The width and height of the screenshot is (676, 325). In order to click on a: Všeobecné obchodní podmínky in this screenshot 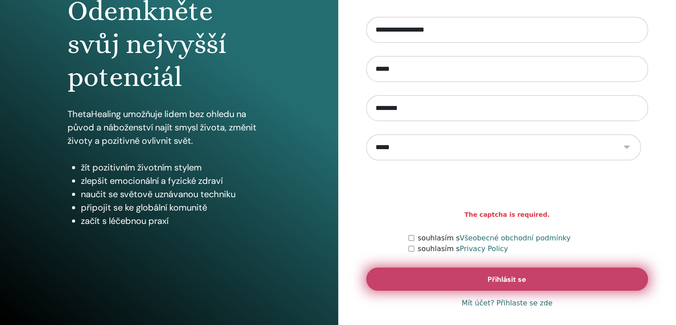, I will do `click(515, 237)`.